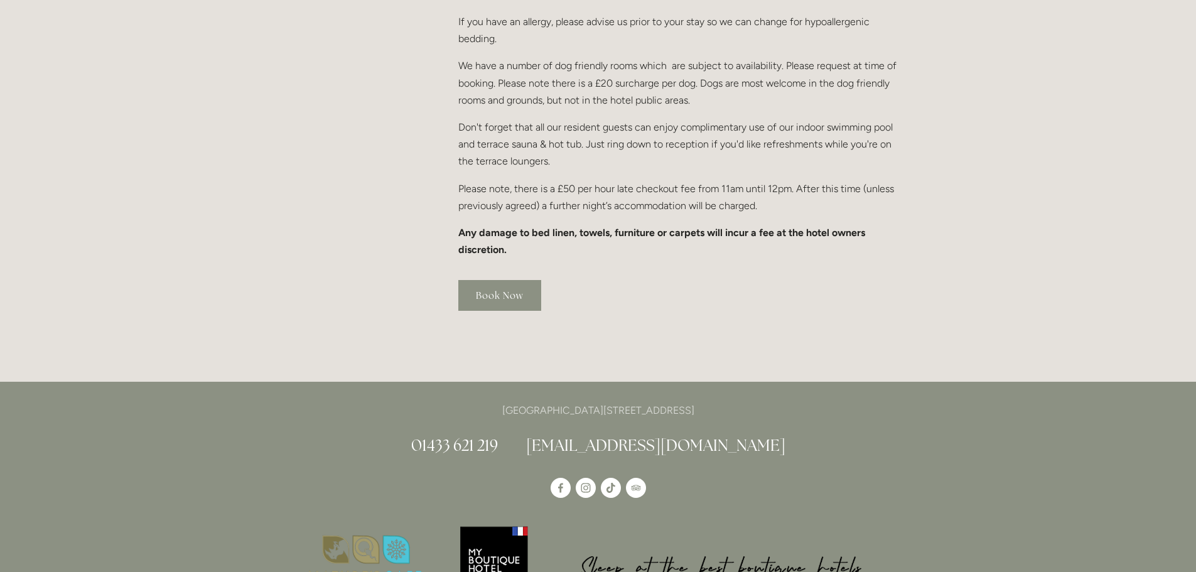 The image size is (1196, 572). I want to click on p: If you have an allergy, please advise us prior to your stay so we can change for hypoallergenic b..., so click(678, 30).